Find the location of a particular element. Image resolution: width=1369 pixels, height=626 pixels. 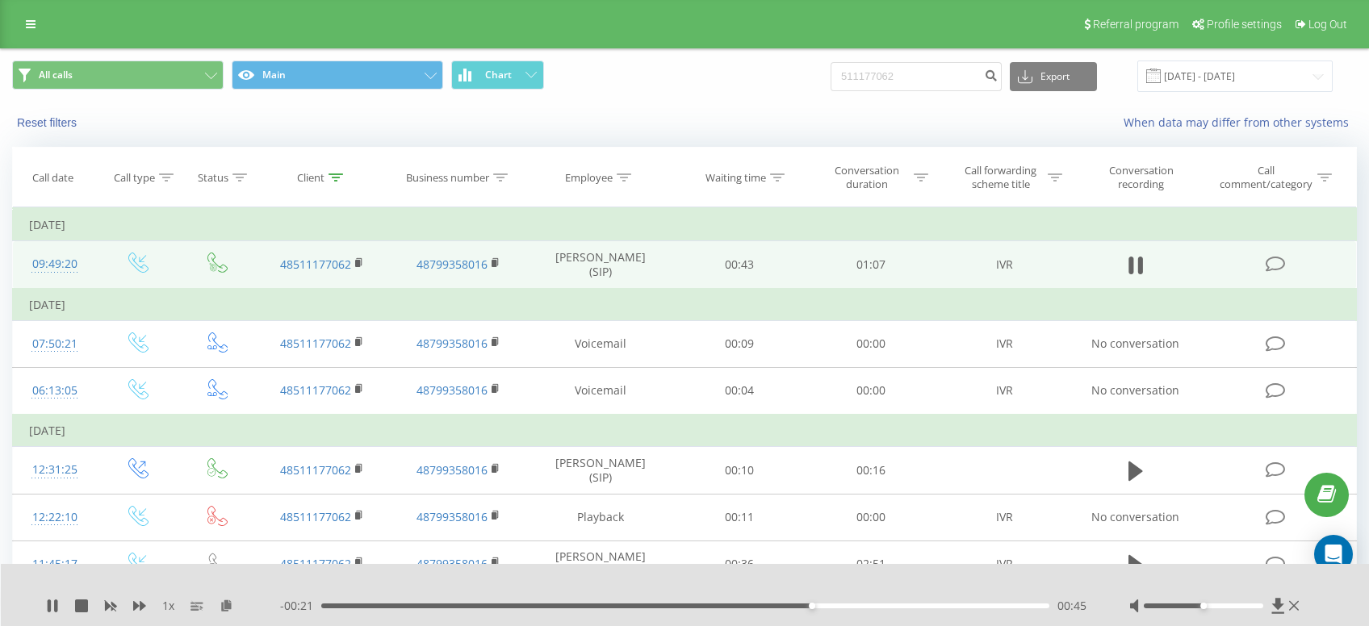

div: 11:45:17 is located at coordinates (55, 564).